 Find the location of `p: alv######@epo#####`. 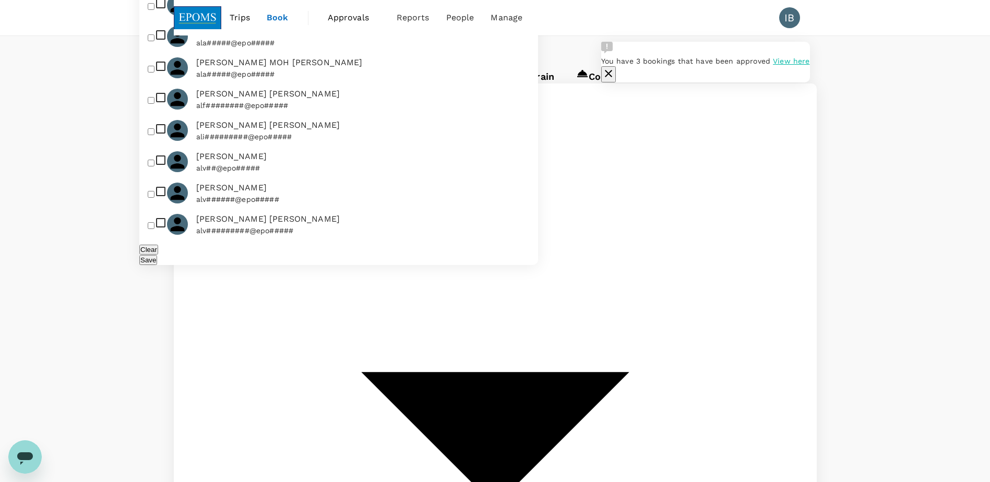

p: alv######@epo##### is located at coordinates (238, 199).